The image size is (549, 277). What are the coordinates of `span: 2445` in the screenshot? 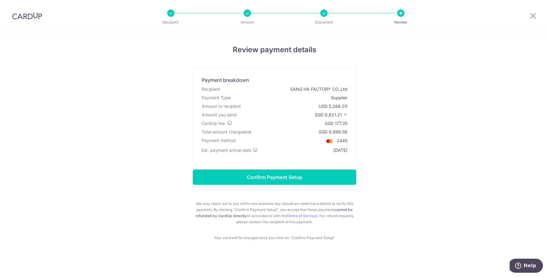 It's located at (342, 140).